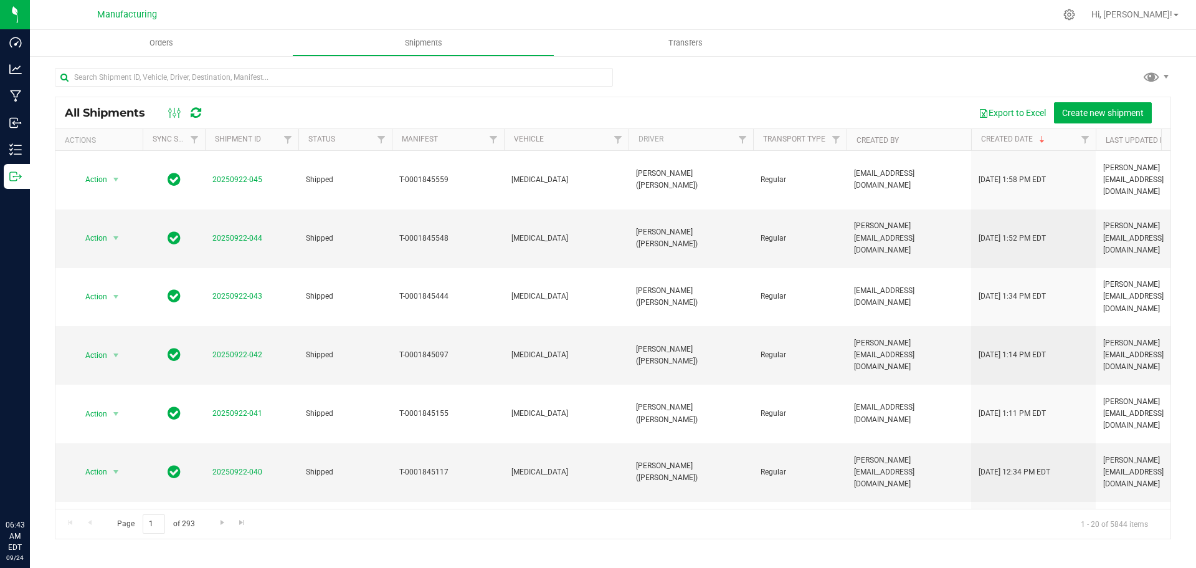  What do you see at coordinates (1069, 14) in the screenshot?
I see `div: Manage settings` at bounding box center [1069, 14].